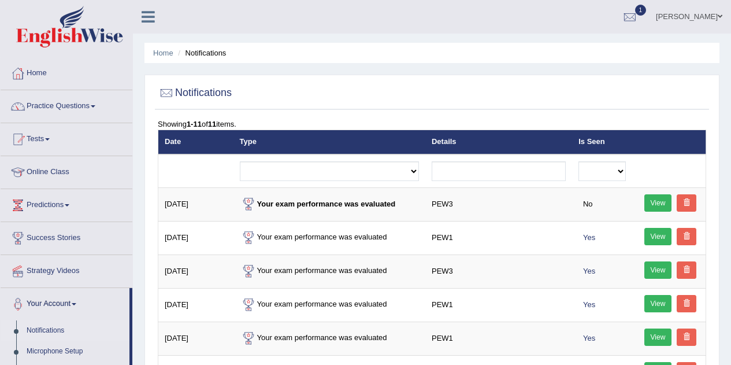 The width and height of the screenshot is (731, 365). Describe the element at coordinates (194, 124) in the screenshot. I see `b: 1-11` at that location.